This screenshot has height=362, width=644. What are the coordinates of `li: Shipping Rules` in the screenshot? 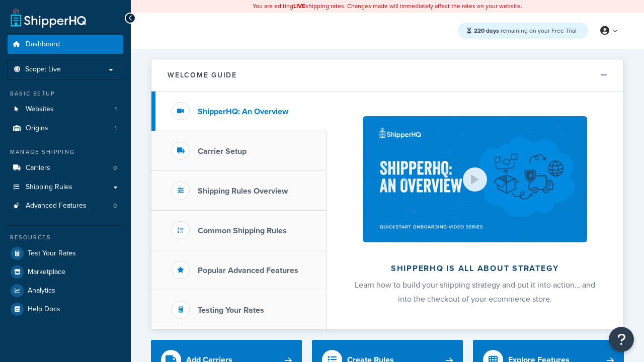 It's located at (65, 187).